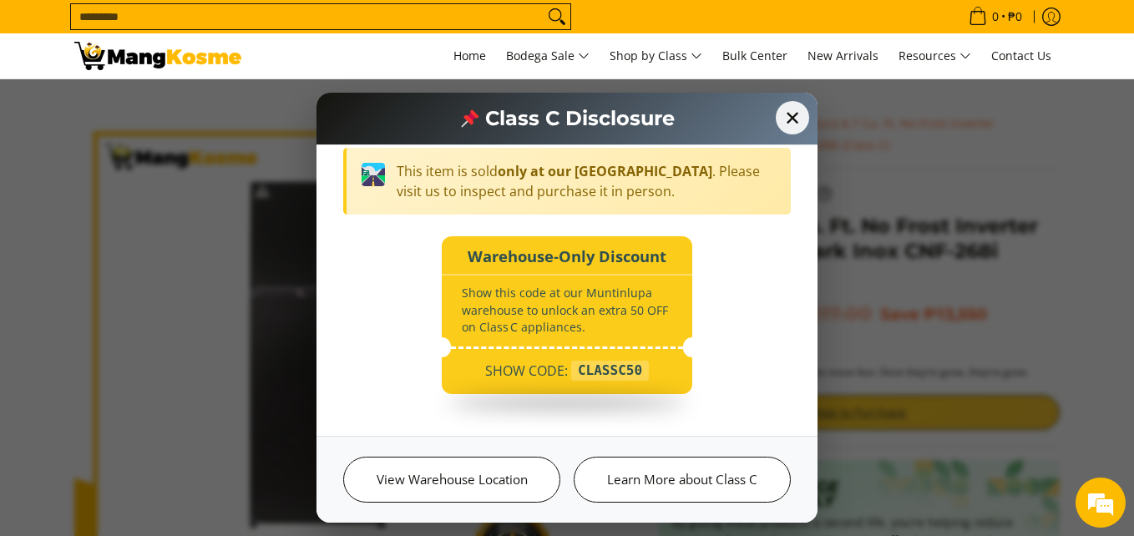  Describe the element at coordinates (655, 56) in the screenshot. I see `span: Shop by Class` at that location.